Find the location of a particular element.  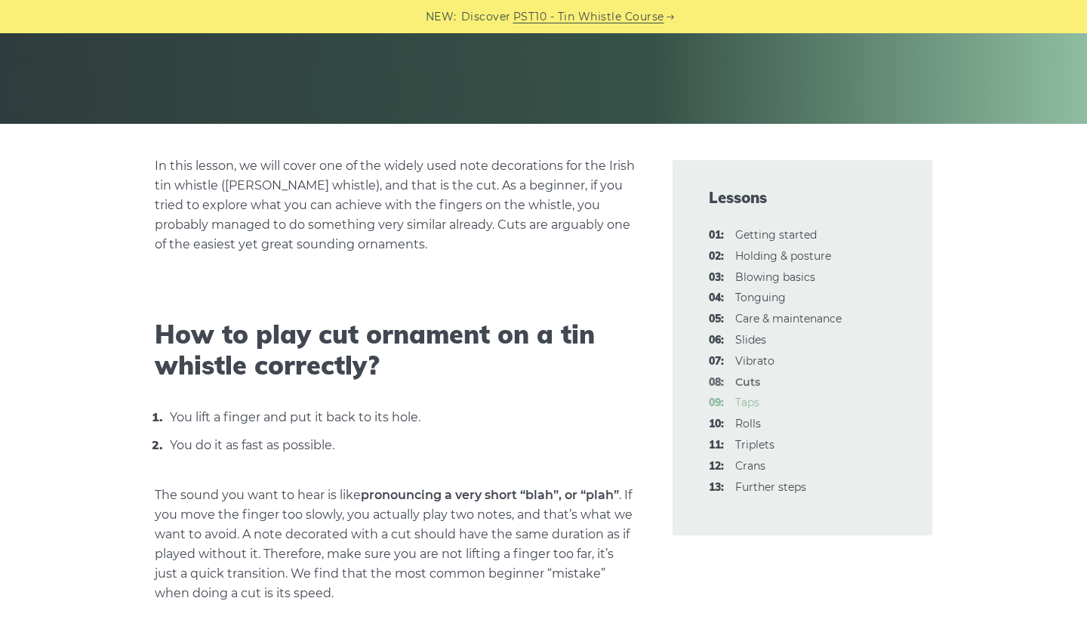

span: Discover is located at coordinates (486, 17).